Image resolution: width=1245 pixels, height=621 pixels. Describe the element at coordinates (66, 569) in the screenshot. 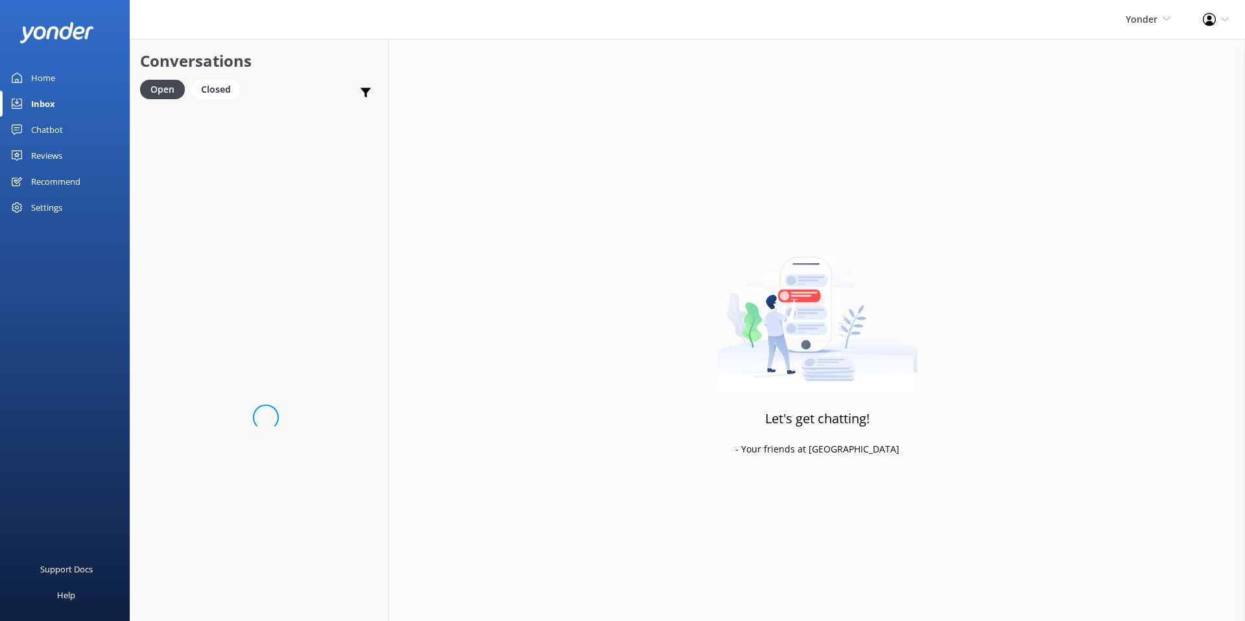

I see `div: Support Docs` at that location.